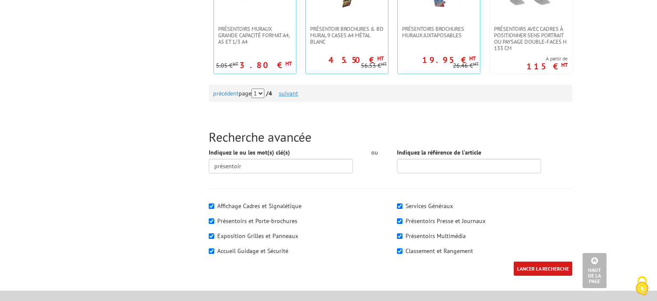 This screenshot has height=301, width=657. What do you see at coordinates (255, 35) in the screenshot?
I see `span: PRÉSENTOIRS MURAUX GRANDE CAPACITÉ FORMAT A4, A5 ET 1/3 A4` at bounding box center [255, 35].